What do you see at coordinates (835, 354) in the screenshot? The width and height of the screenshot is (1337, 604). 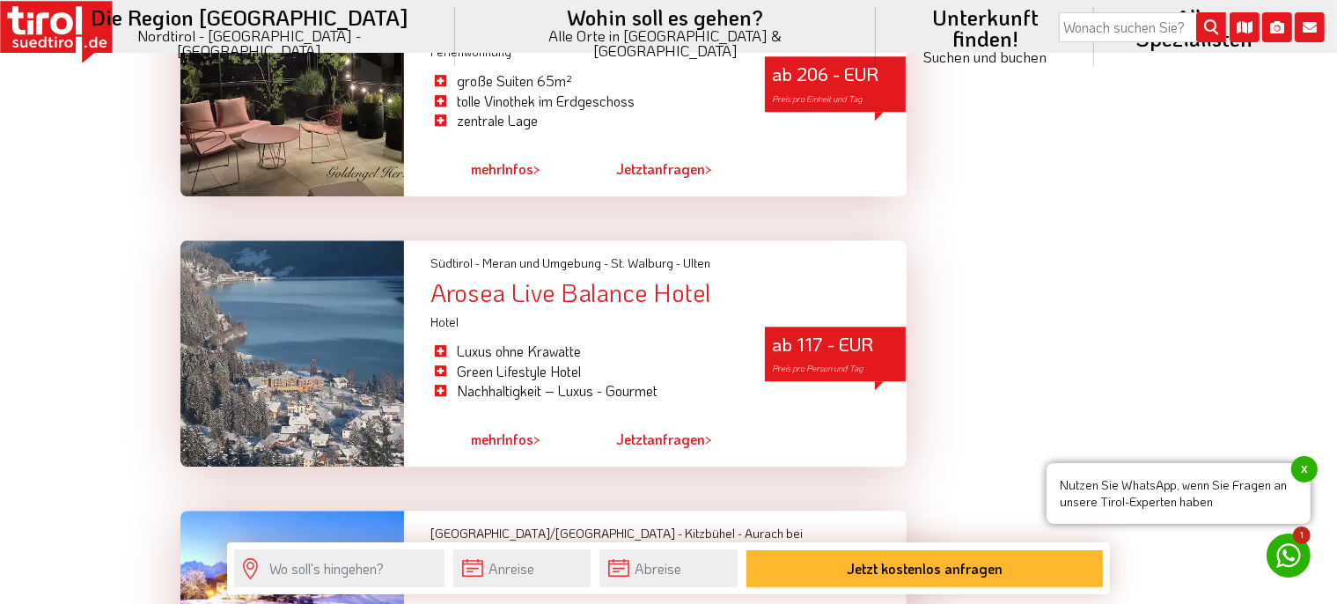 I see `div: ab 117 - EUR` at bounding box center [835, 354].